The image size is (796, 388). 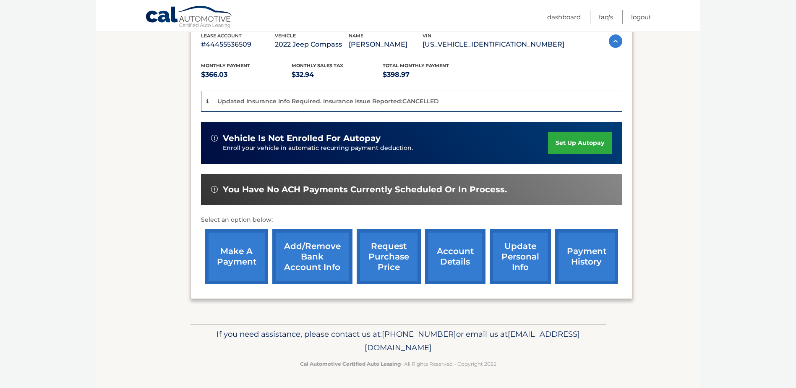 I want to click on p: Updated Insurance Info Required. Insurance Issue Reported:CANCELLED, so click(x=328, y=101).